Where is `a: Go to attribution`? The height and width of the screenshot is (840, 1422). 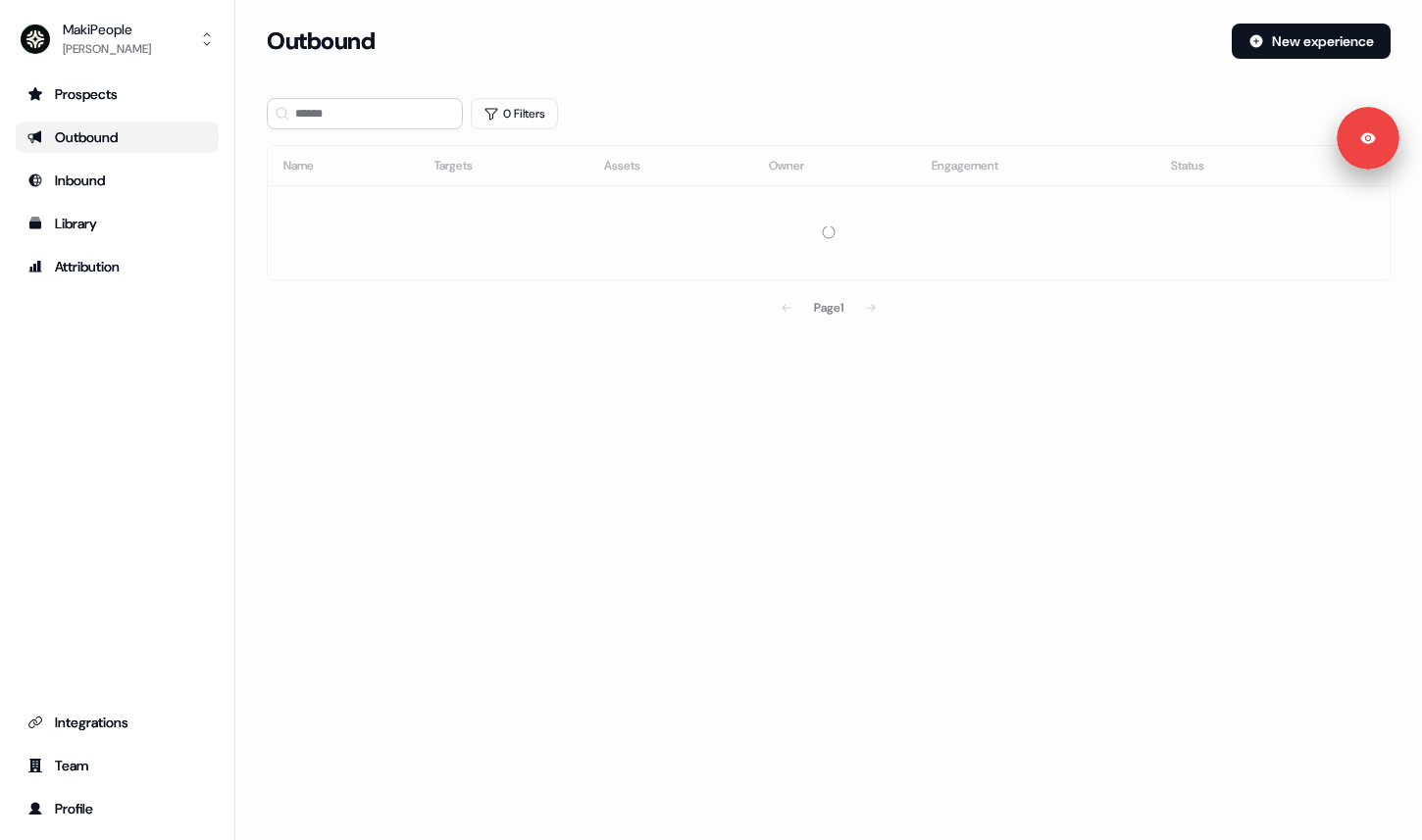
a: Go to attribution is located at coordinates (117, 267).